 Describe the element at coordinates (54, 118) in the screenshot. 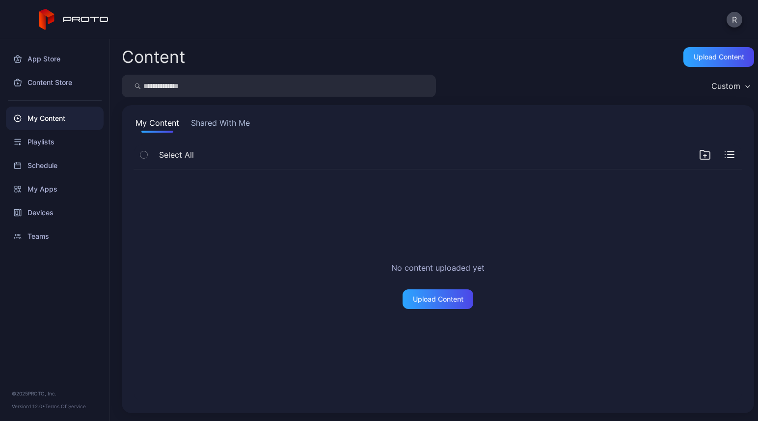

I see `a: My Content` at that location.